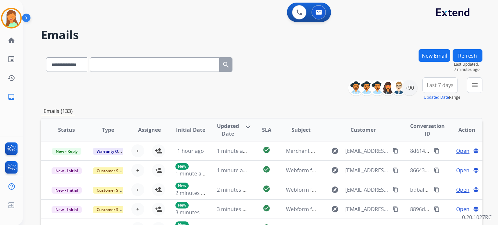 The width and height of the screenshot is (498, 225). Describe the element at coordinates (191, 151) in the screenshot. I see `span: 1 hour ago` at that location.